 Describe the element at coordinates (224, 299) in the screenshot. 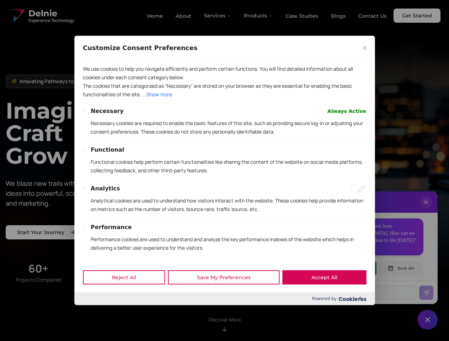

I see `div: Powered by` at that location.